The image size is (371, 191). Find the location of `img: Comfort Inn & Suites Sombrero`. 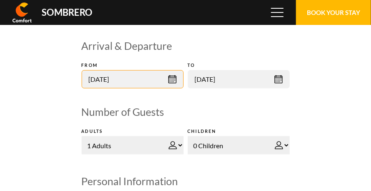

img: Comfort Inn & Suites Sombrero is located at coordinates (22, 12).